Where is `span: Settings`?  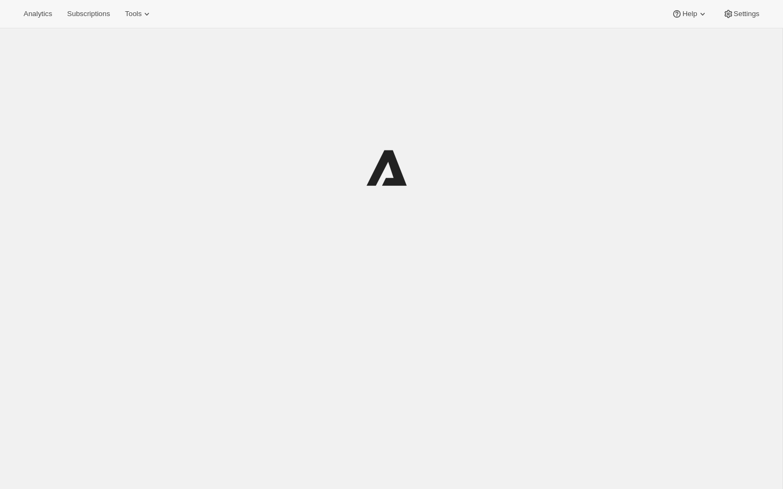
span: Settings is located at coordinates (747, 14).